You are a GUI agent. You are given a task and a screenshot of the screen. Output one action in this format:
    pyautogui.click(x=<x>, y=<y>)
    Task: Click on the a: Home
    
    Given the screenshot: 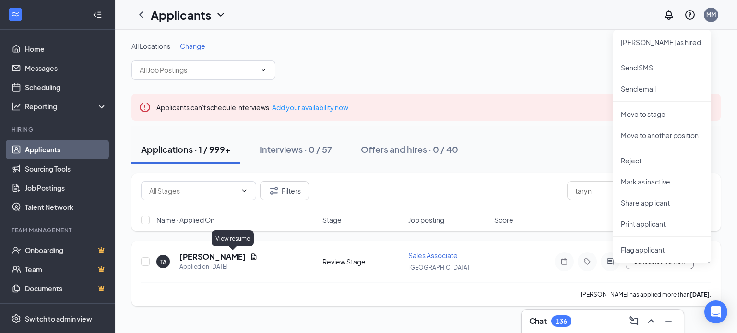 What is the action you would take?
    pyautogui.click(x=66, y=49)
    